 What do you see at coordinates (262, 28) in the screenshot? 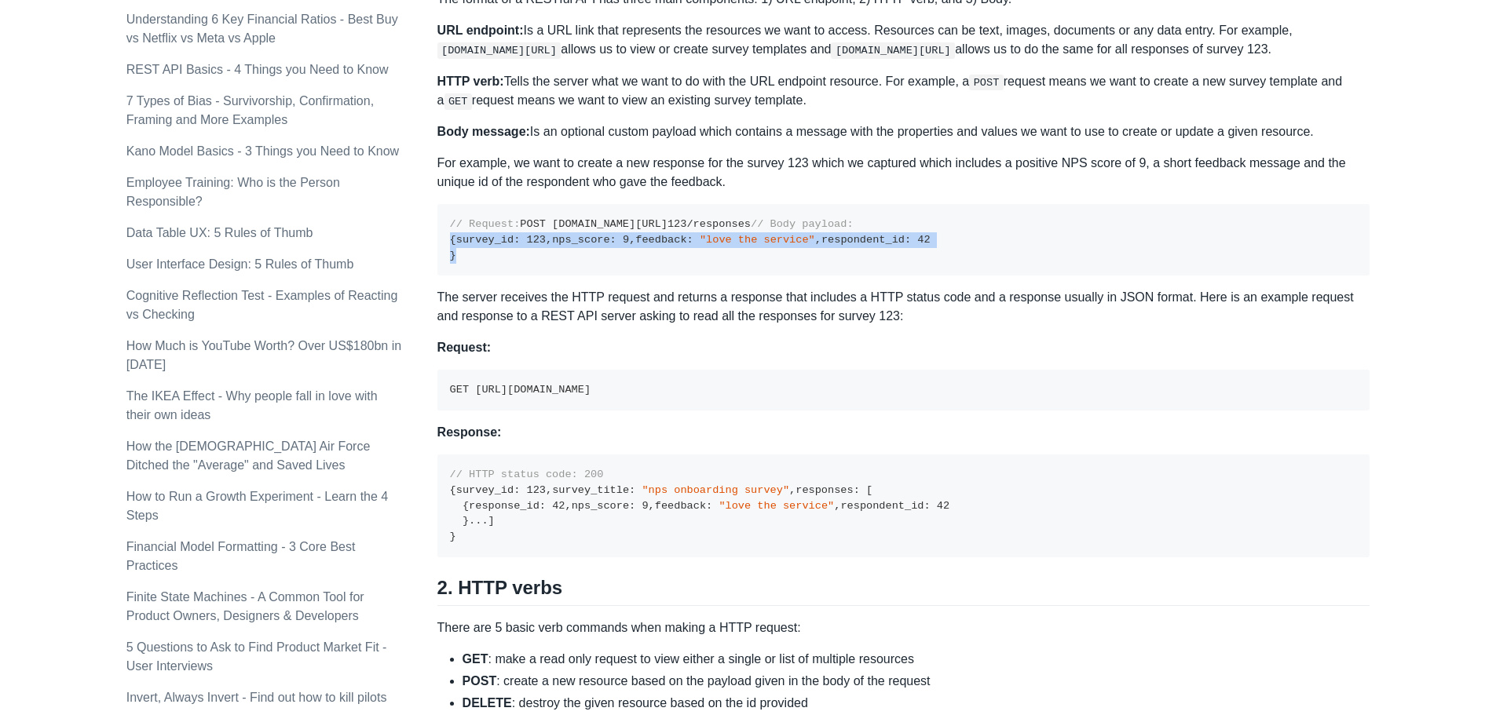
I see `a: Understanding 6 Key Financial Ratios - Best Buy vs Netflix vs Meta vs Apple` at bounding box center [262, 28].